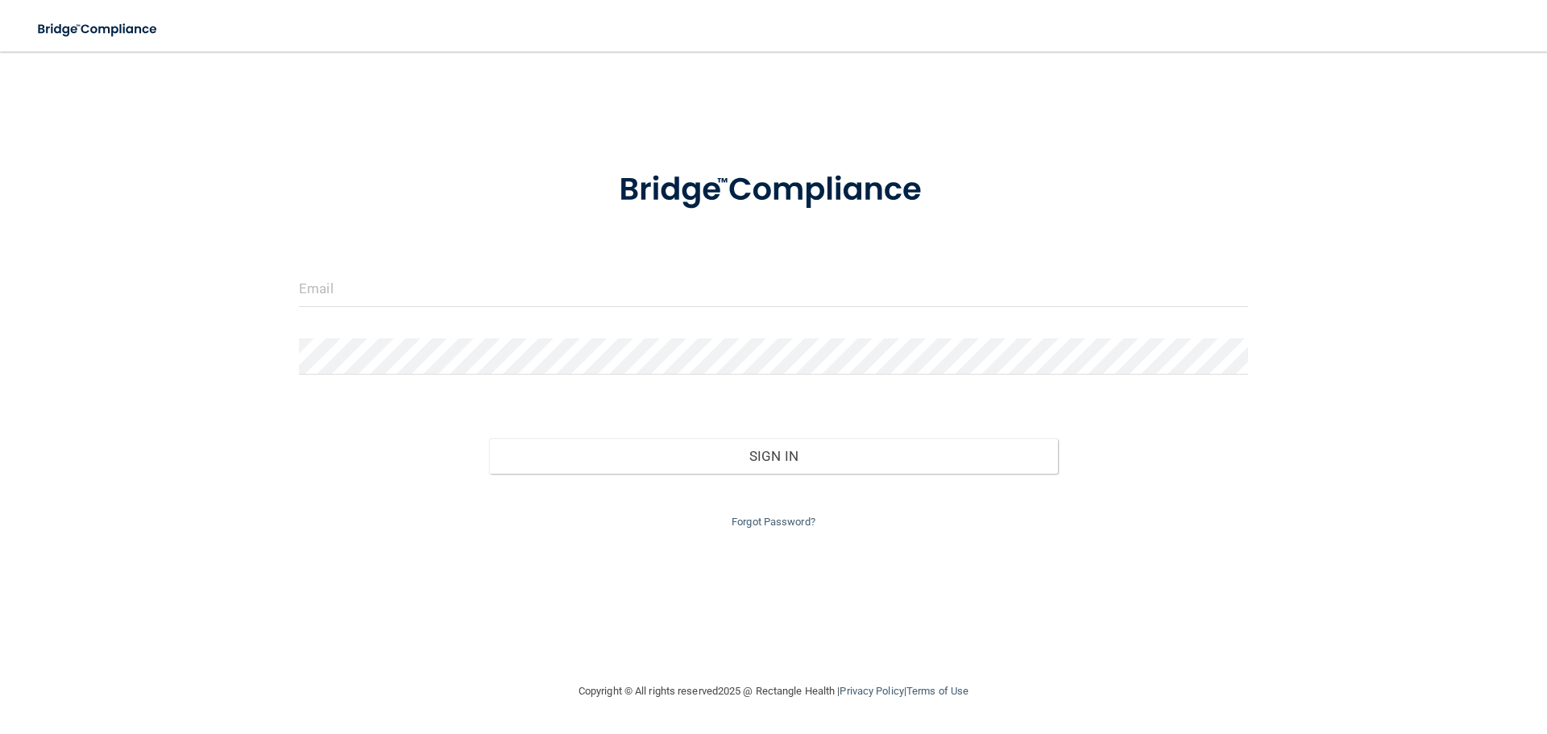 The width and height of the screenshot is (1547, 734). Describe the element at coordinates (773, 691) in the screenshot. I see `div: Copyright © All rights reserved 2025 @ Rectangle Health | |` at that location.